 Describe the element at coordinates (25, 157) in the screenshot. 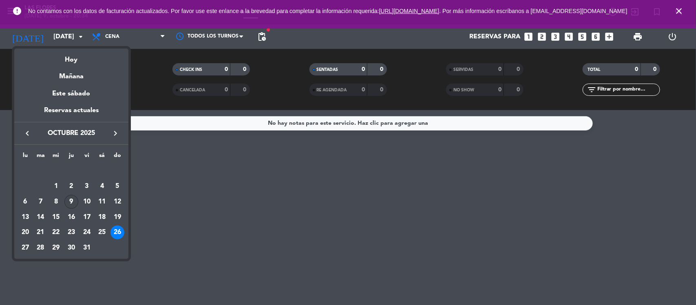

I see `th: lunes` at that location.